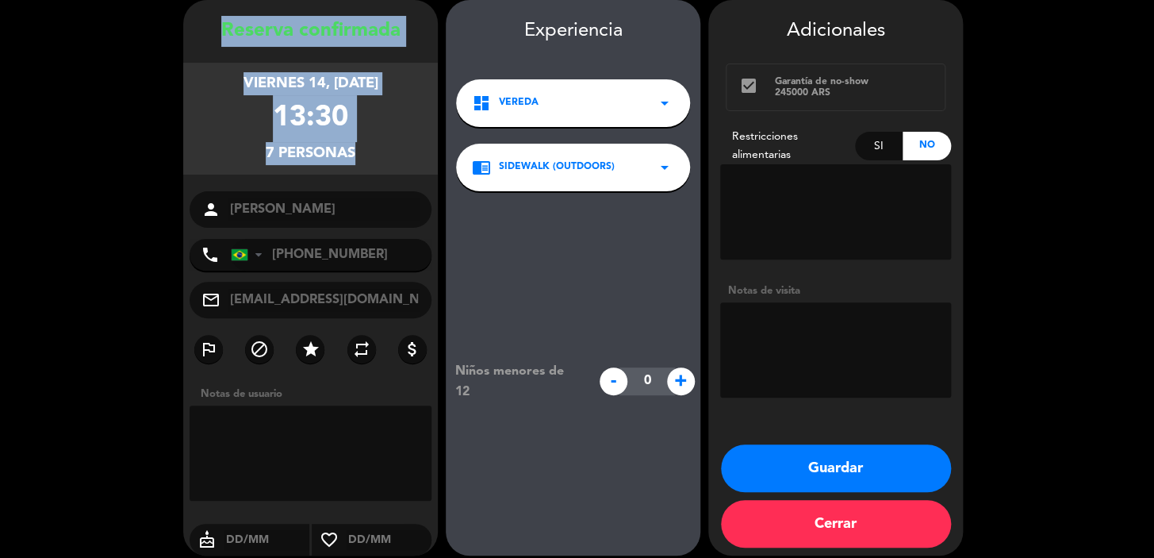 The height and width of the screenshot is (558, 1154). Describe the element at coordinates (748, 86) in the screenshot. I see `i: check_box` at that location.